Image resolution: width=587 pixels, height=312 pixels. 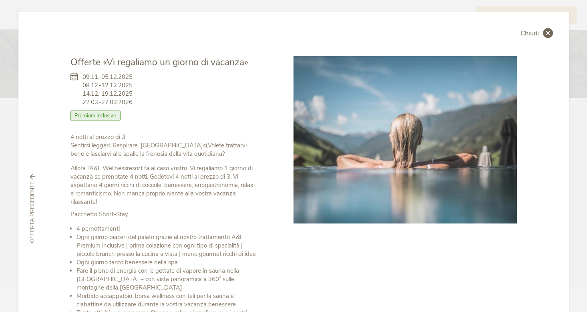 What do you see at coordinates (96, 116) in the screenshot?
I see `span: Premium Inclusive` at bounding box center [96, 116].